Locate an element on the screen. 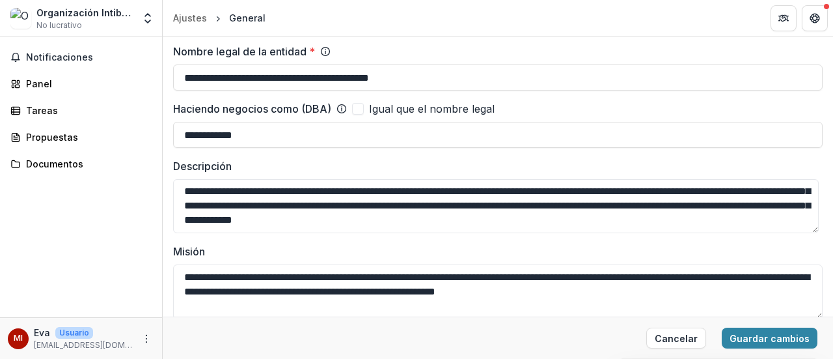  div: Eva is located at coordinates (18, 338).